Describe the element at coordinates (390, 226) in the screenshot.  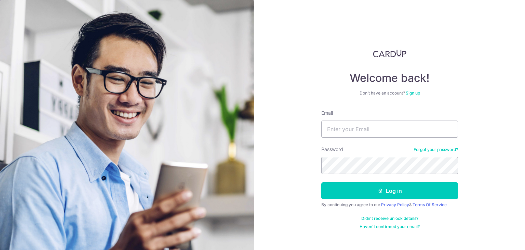
I see `a: Haven't confirmed your email?` at that location.